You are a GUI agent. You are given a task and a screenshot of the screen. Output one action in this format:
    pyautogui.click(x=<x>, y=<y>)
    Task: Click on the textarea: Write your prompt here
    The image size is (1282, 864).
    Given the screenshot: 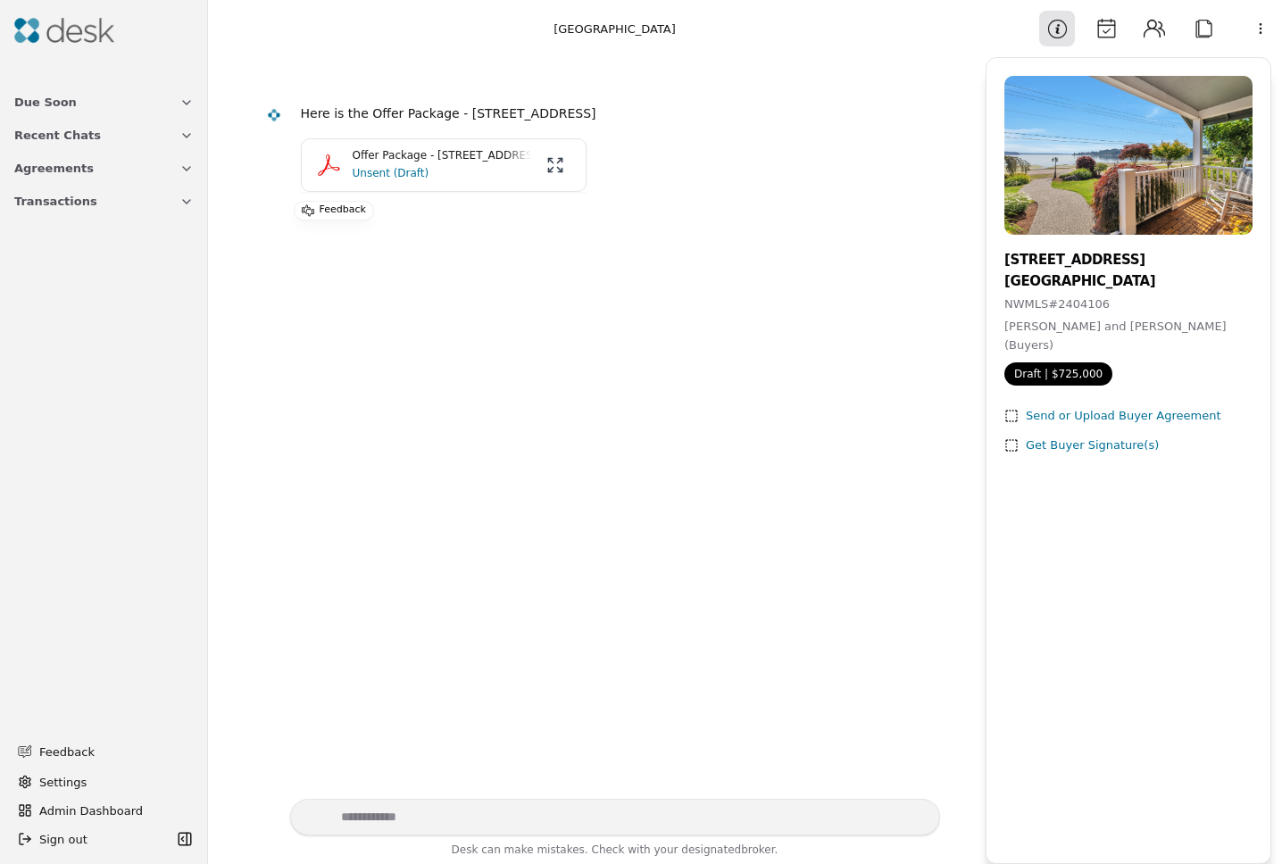 What is the action you would take?
    pyautogui.click(x=615, y=817)
    